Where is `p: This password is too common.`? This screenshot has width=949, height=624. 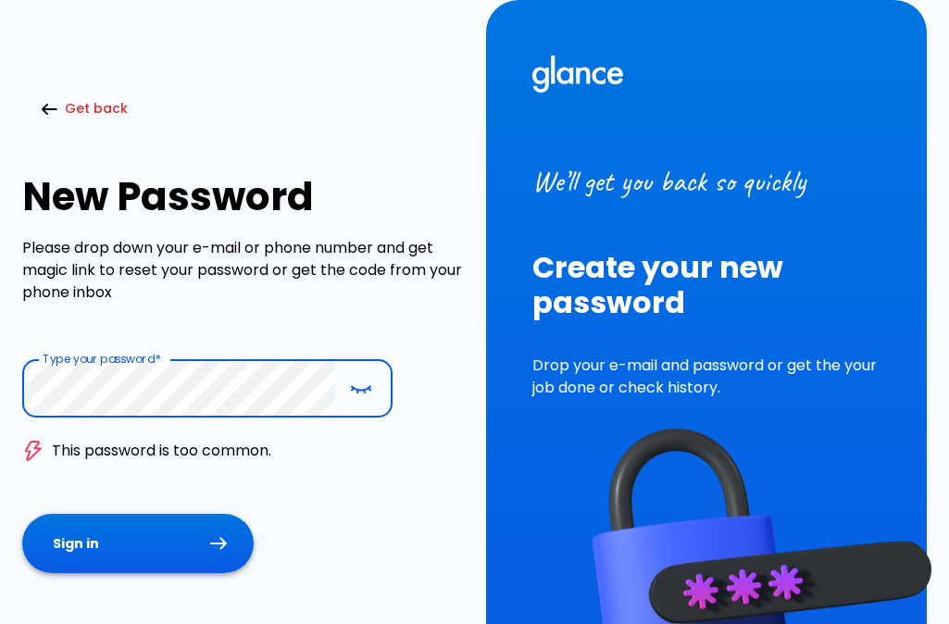
p: This password is too common. is located at coordinates (161, 451).